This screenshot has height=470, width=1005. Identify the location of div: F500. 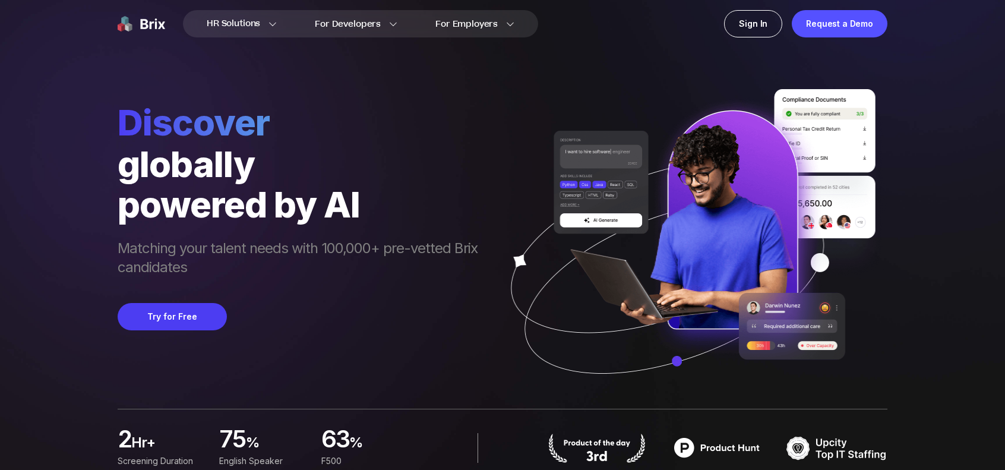
(365, 461).